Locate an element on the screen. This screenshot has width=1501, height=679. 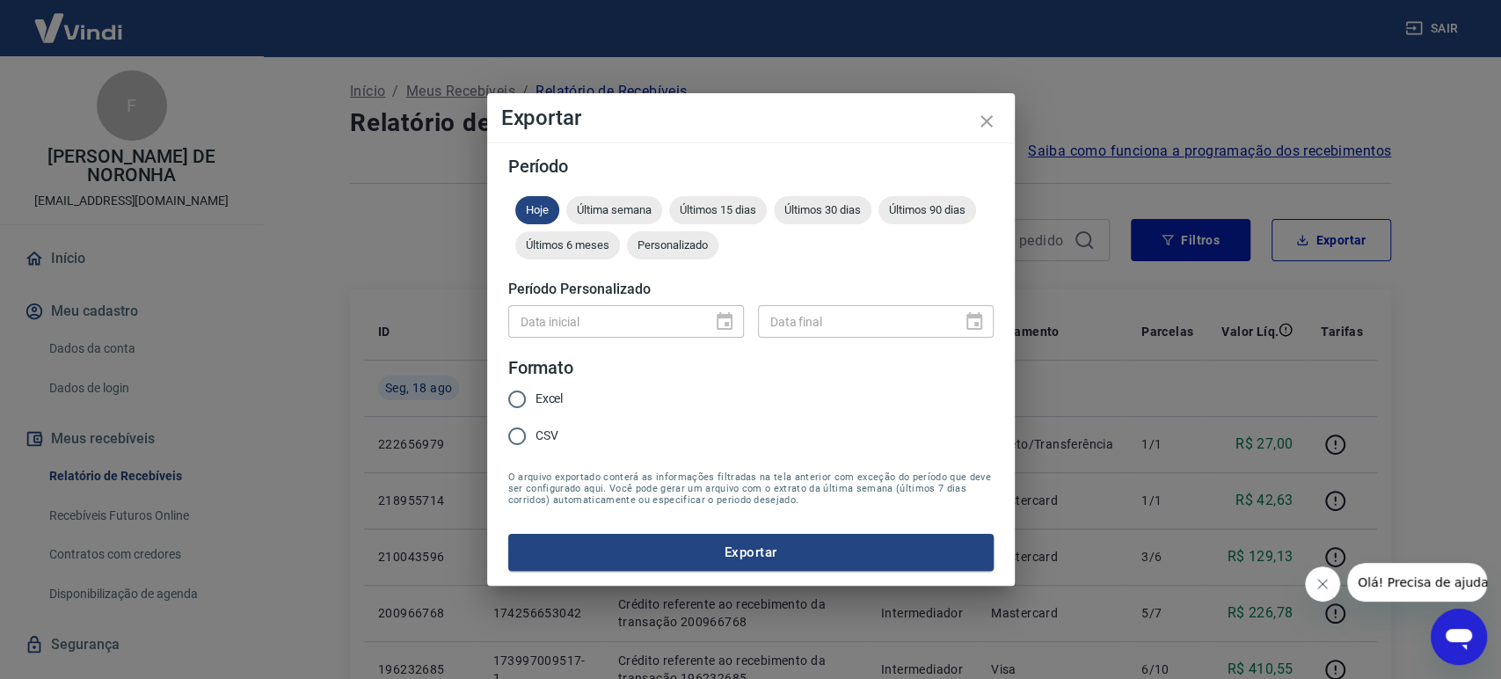
h5: Período Personalizado is located at coordinates (751, 289).